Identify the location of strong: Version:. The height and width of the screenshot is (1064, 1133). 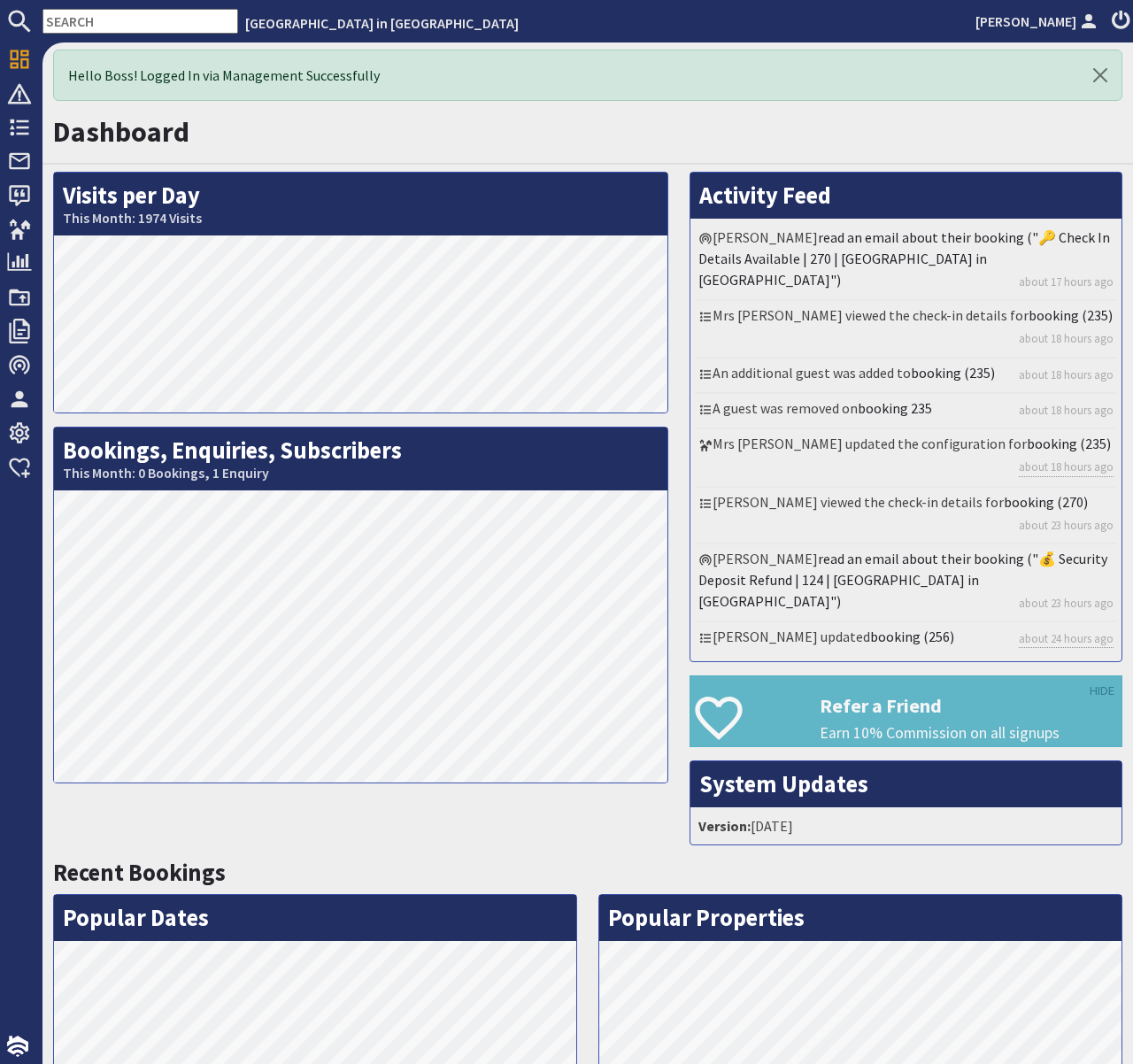
(724, 826).